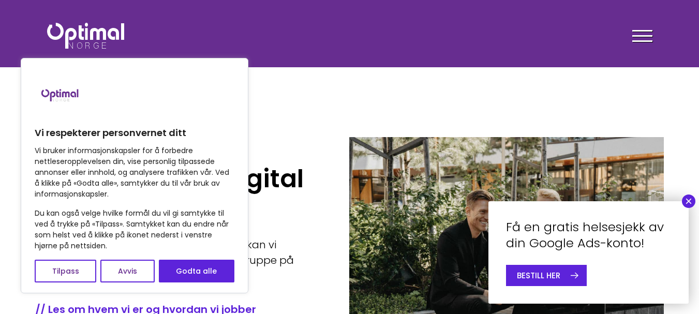 This screenshot has width=699, height=314. What do you see at coordinates (134, 133) in the screenshot?
I see `p: Vi respekterer personvernet ditt` at bounding box center [134, 133].